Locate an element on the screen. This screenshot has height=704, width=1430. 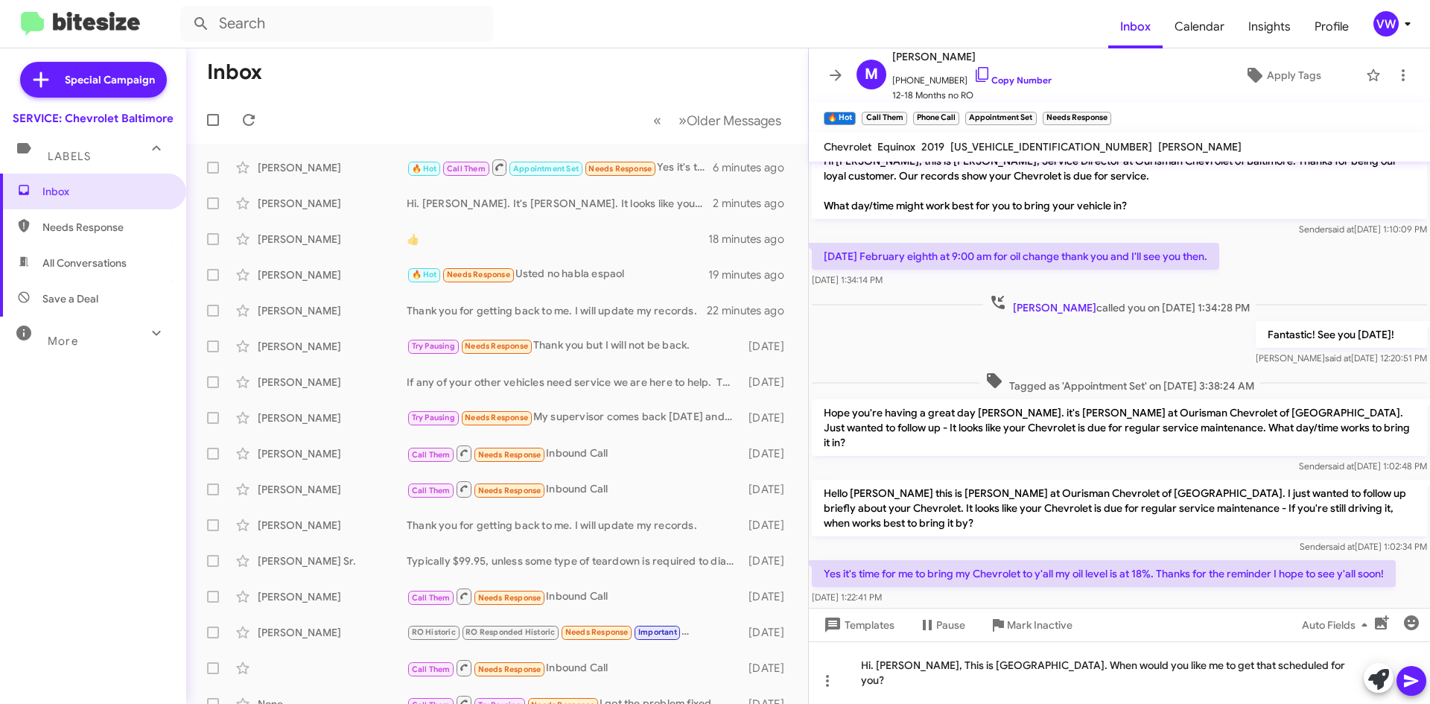
button: VW is located at coordinates (1387, 24).